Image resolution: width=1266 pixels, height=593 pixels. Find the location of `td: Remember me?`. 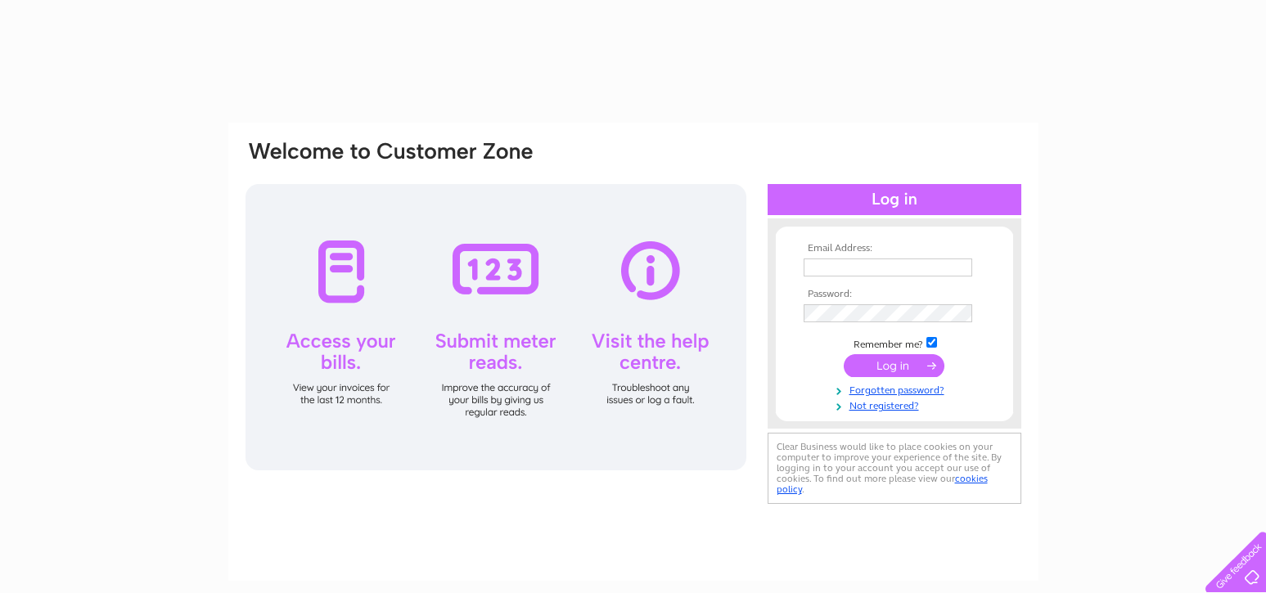

td: Remember me? is located at coordinates (894, 343).